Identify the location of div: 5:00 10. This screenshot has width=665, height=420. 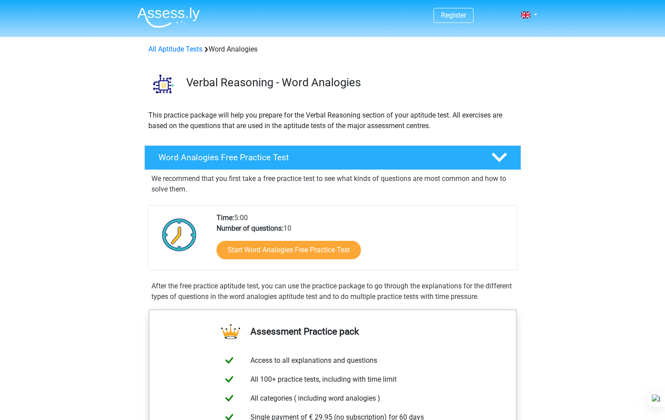
(363, 241).